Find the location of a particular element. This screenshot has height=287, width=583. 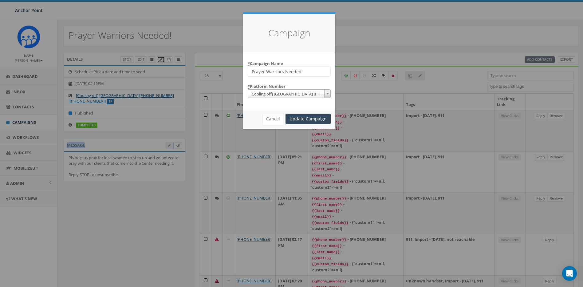

input: Update Campaign is located at coordinates (308, 119).